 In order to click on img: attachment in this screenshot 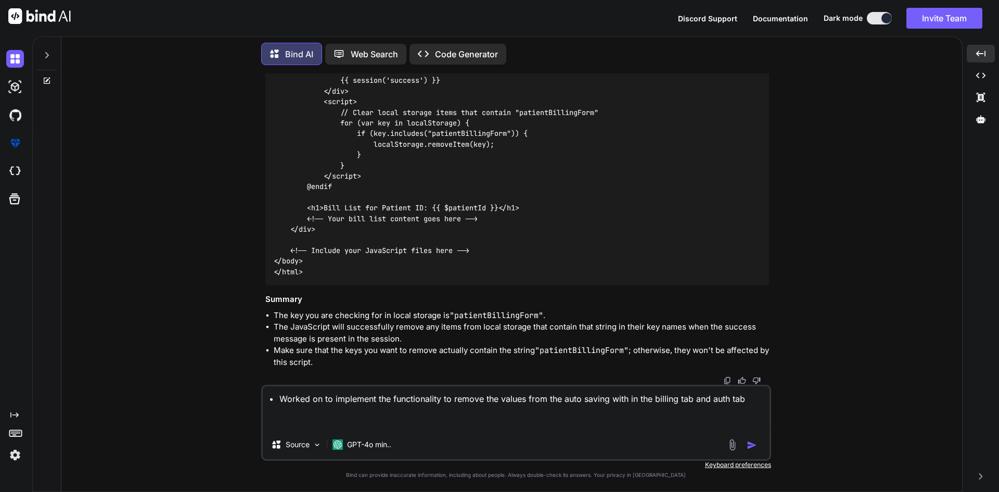, I will do `click(732, 445)`.